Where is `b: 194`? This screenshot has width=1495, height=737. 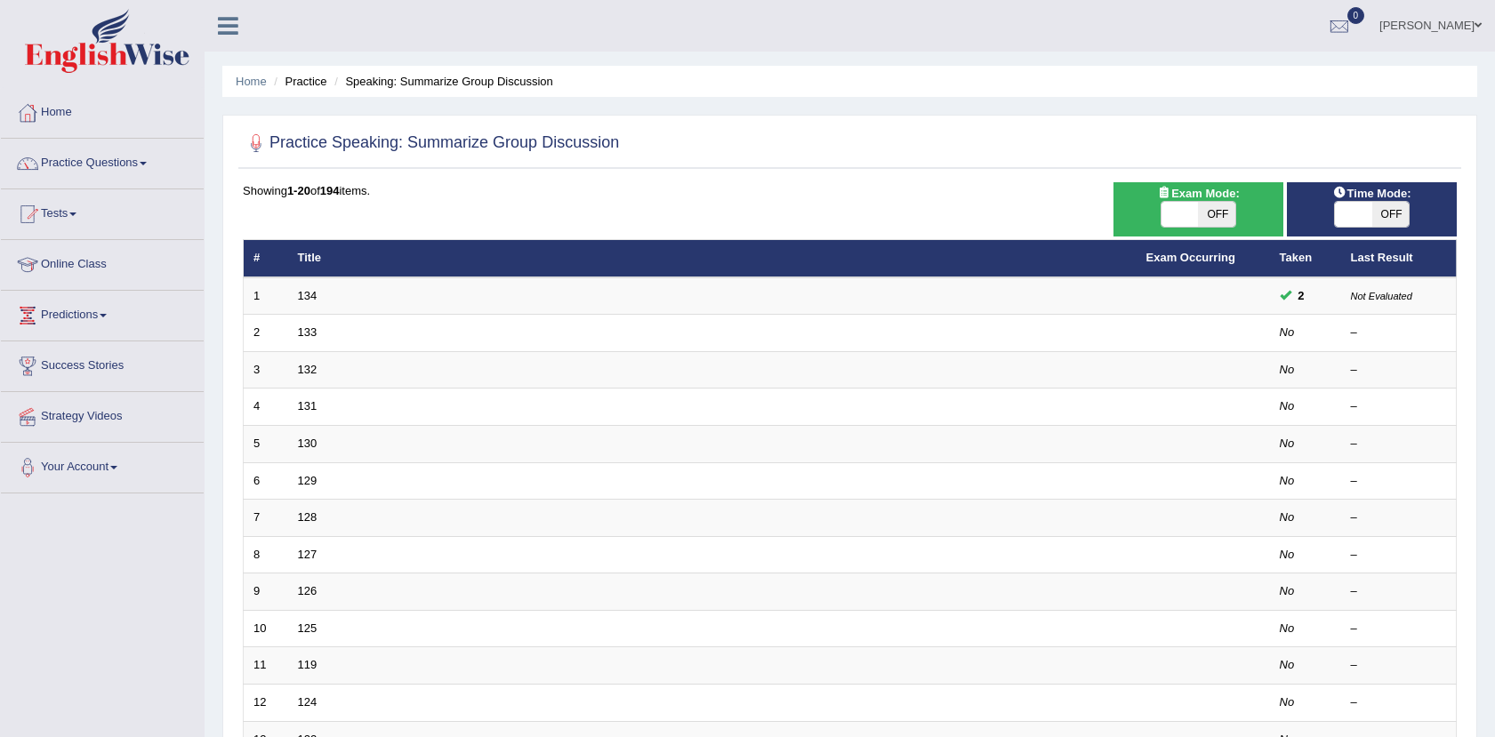 b: 194 is located at coordinates (330, 190).